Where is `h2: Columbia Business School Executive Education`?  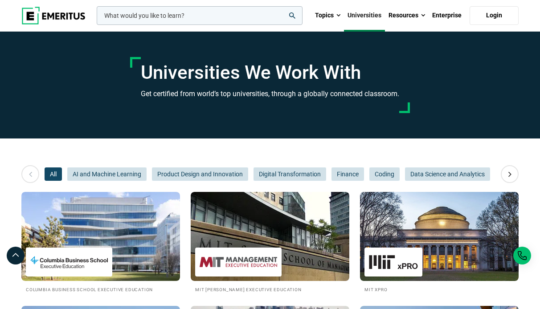 h2: Columbia Business School Executive Education is located at coordinates (101, 289).